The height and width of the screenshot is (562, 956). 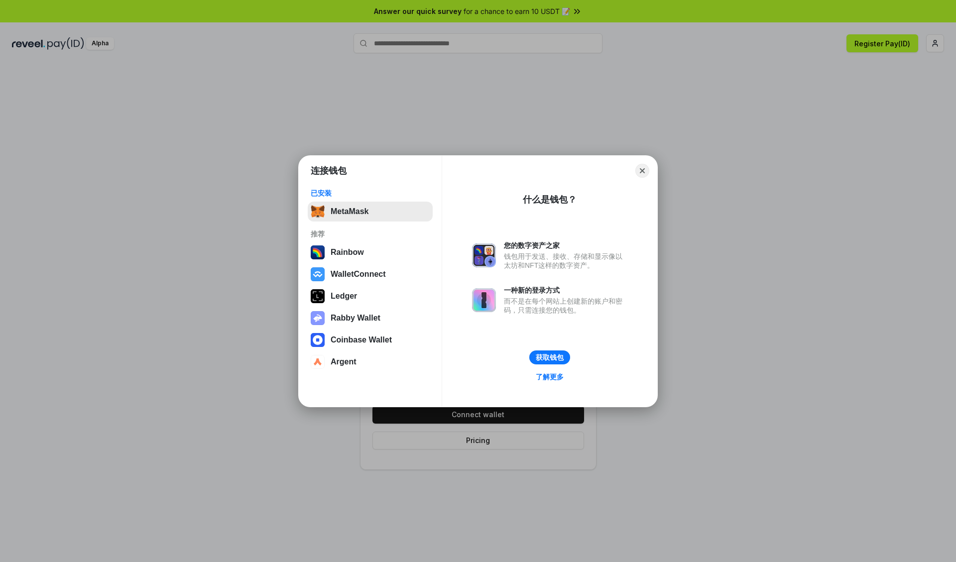 What do you see at coordinates (370, 193) in the screenshot?
I see `div: 已安装` at bounding box center [370, 193].